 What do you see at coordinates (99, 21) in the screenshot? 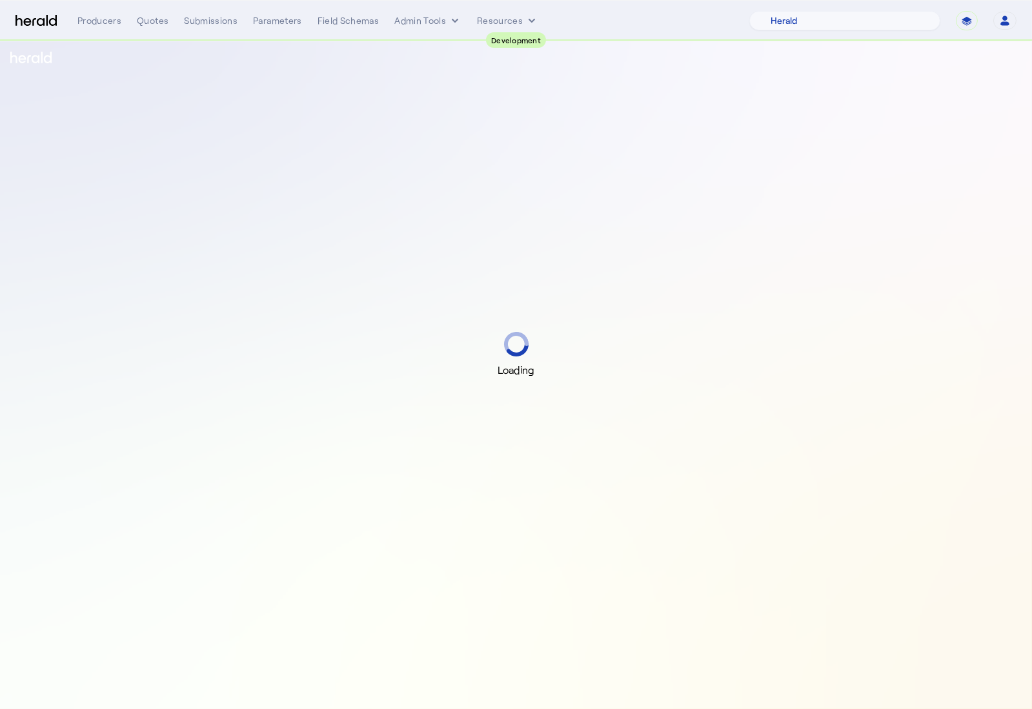
I see `div: Producers` at bounding box center [99, 21].